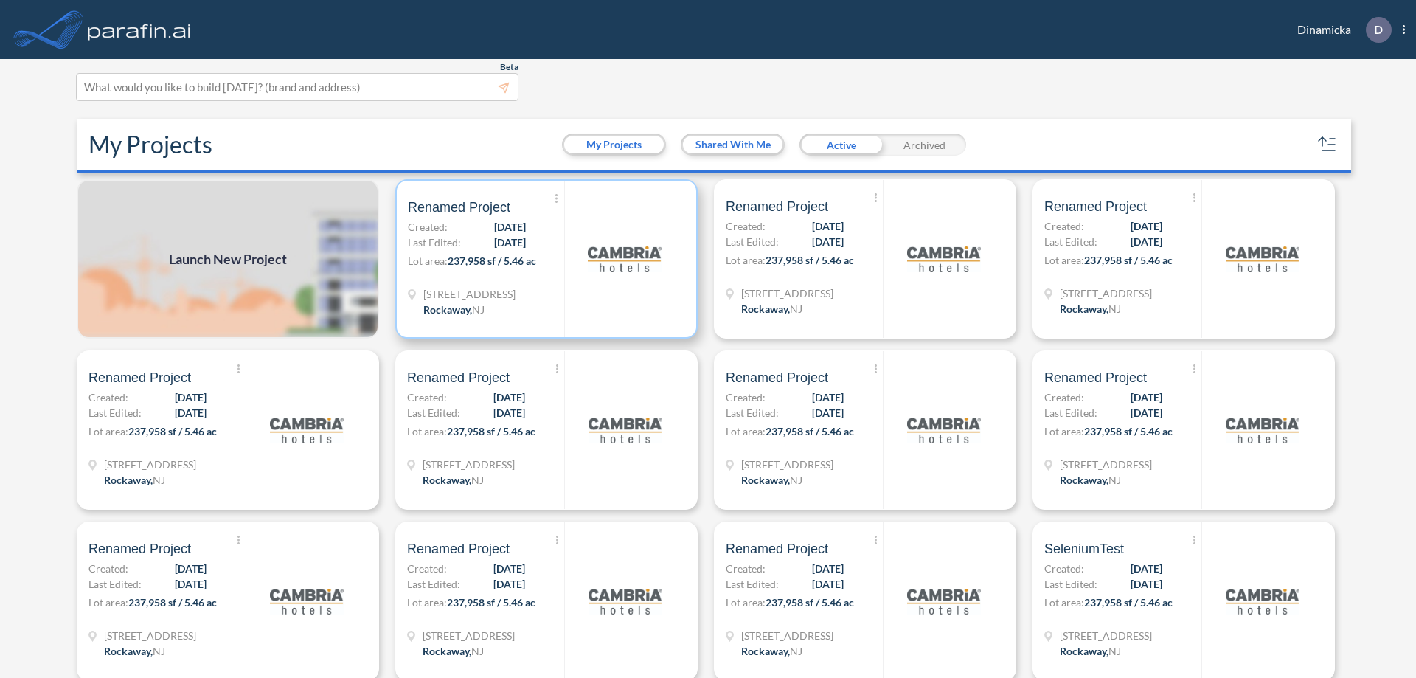 Image resolution: width=1416 pixels, height=678 pixels. What do you see at coordinates (1084, 549) in the screenshot?
I see `span: SeleniumTest` at bounding box center [1084, 549].